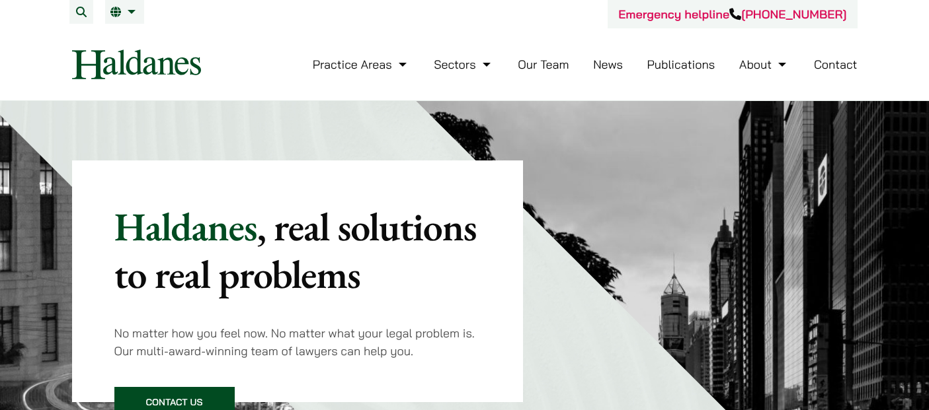 This screenshot has width=929, height=410. I want to click on a: About, so click(764, 64).